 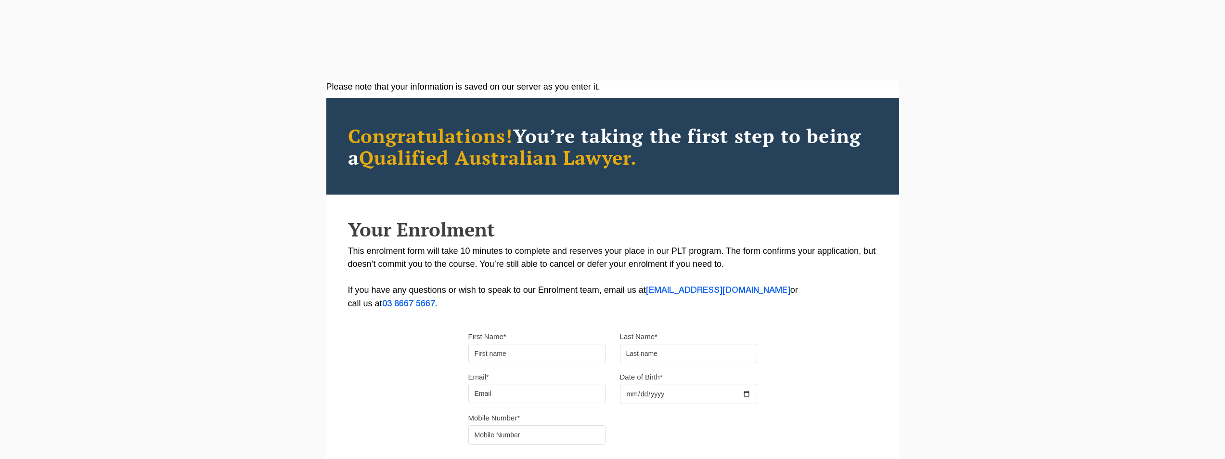 I want to click on label: Last Name*, so click(x=639, y=336).